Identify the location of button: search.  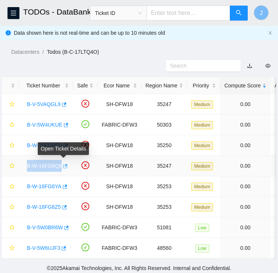
(239, 13).